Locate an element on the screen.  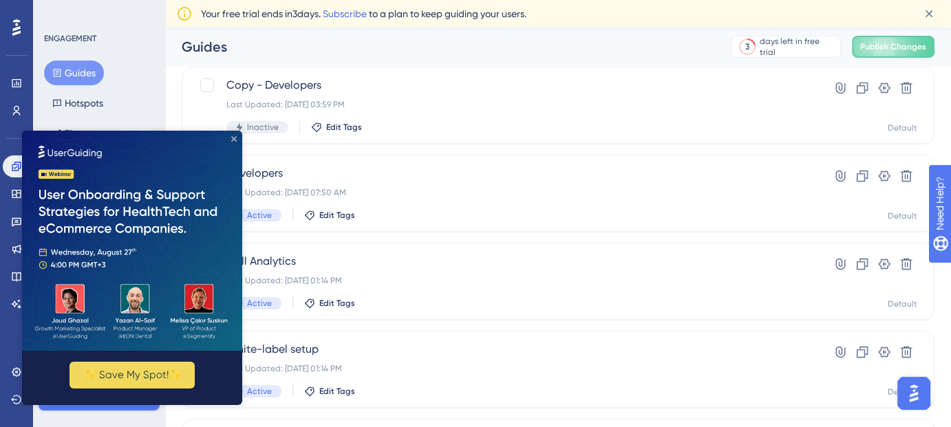
span: Inactive is located at coordinates (263, 127).